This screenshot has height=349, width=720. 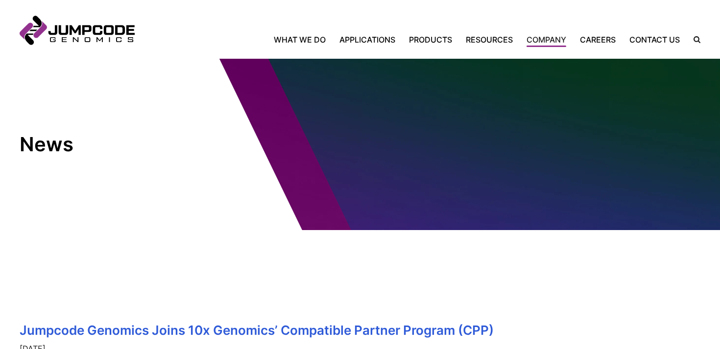 I want to click on a: Applications, so click(x=367, y=40).